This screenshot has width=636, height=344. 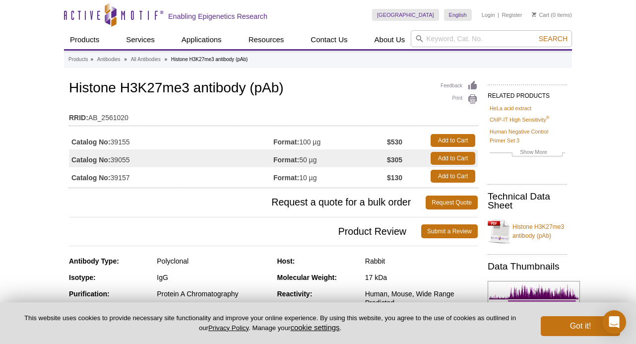 I want to click on a: Services, so click(x=140, y=40).